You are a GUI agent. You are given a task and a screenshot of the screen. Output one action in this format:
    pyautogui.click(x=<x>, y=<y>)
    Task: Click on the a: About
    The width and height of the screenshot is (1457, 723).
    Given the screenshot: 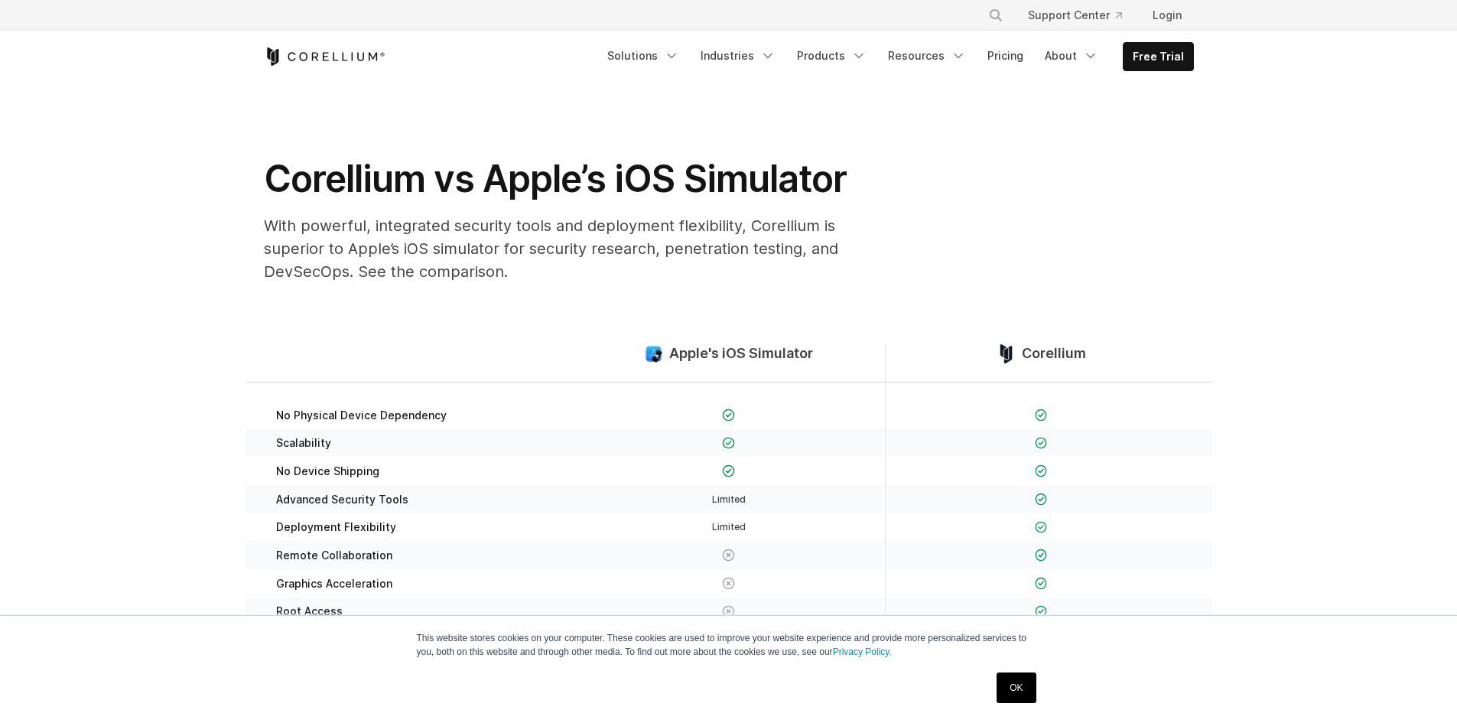 What is the action you would take?
    pyautogui.click(x=1072, y=56)
    